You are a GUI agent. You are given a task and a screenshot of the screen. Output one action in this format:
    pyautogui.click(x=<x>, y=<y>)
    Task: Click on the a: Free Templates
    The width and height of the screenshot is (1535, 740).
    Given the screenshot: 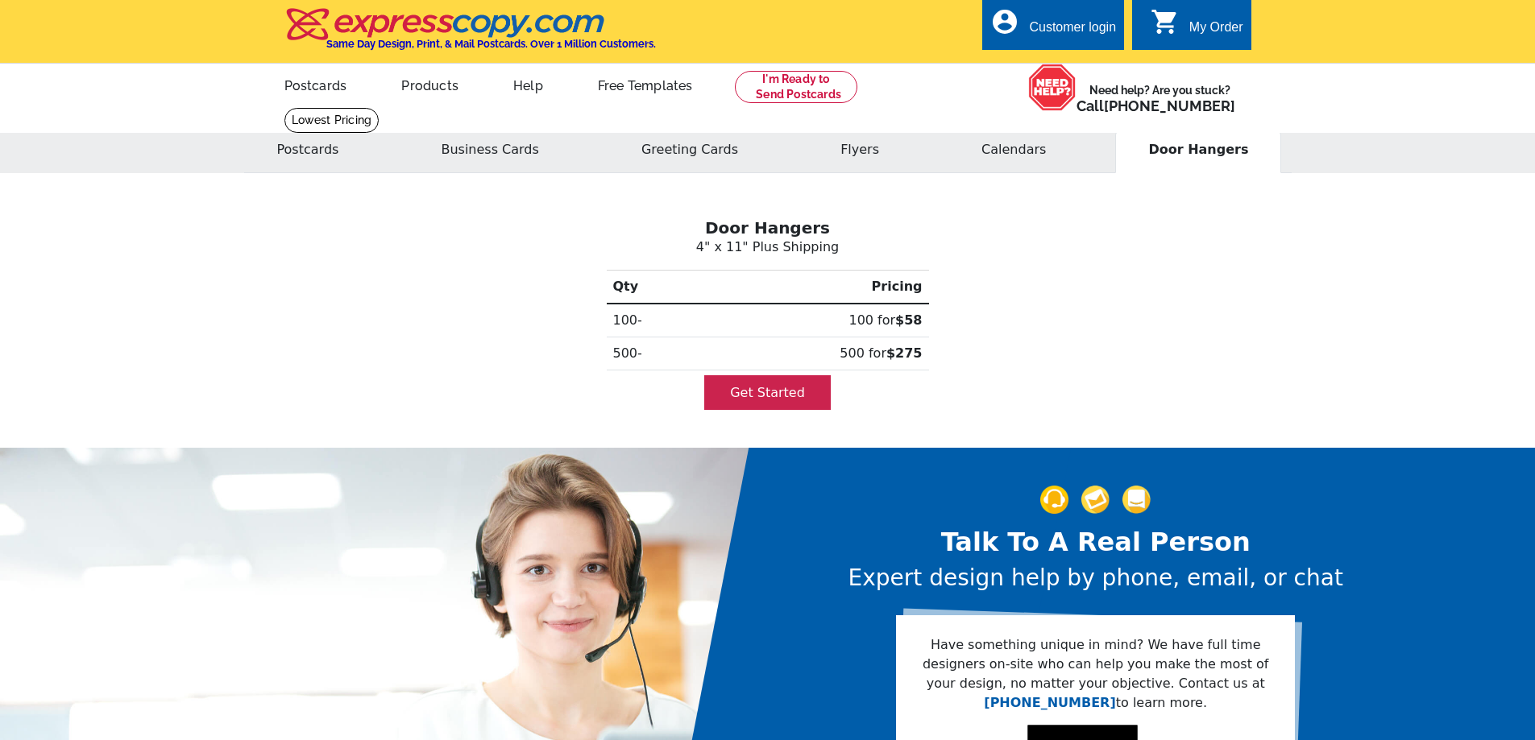 What is the action you would take?
    pyautogui.click(x=645, y=84)
    